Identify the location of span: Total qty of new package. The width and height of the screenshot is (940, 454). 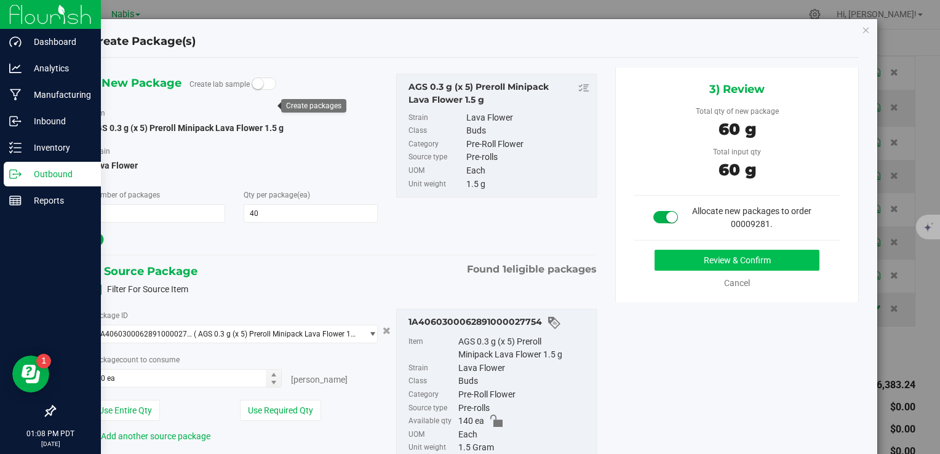
(737, 111).